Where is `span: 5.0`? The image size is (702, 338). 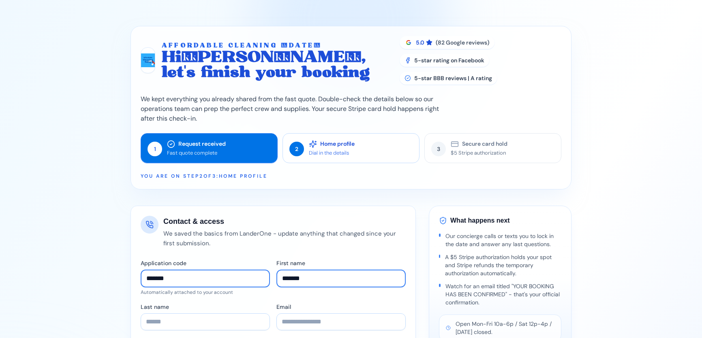 span: 5.0 is located at coordinates (424, 43).